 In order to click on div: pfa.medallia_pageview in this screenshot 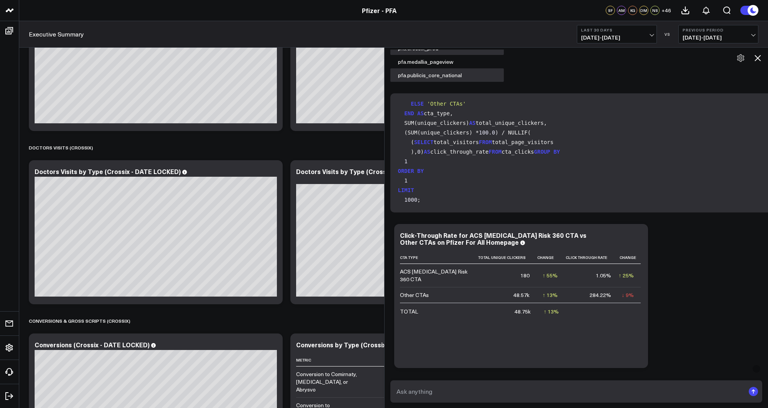, I will do `click(447, 61)`.